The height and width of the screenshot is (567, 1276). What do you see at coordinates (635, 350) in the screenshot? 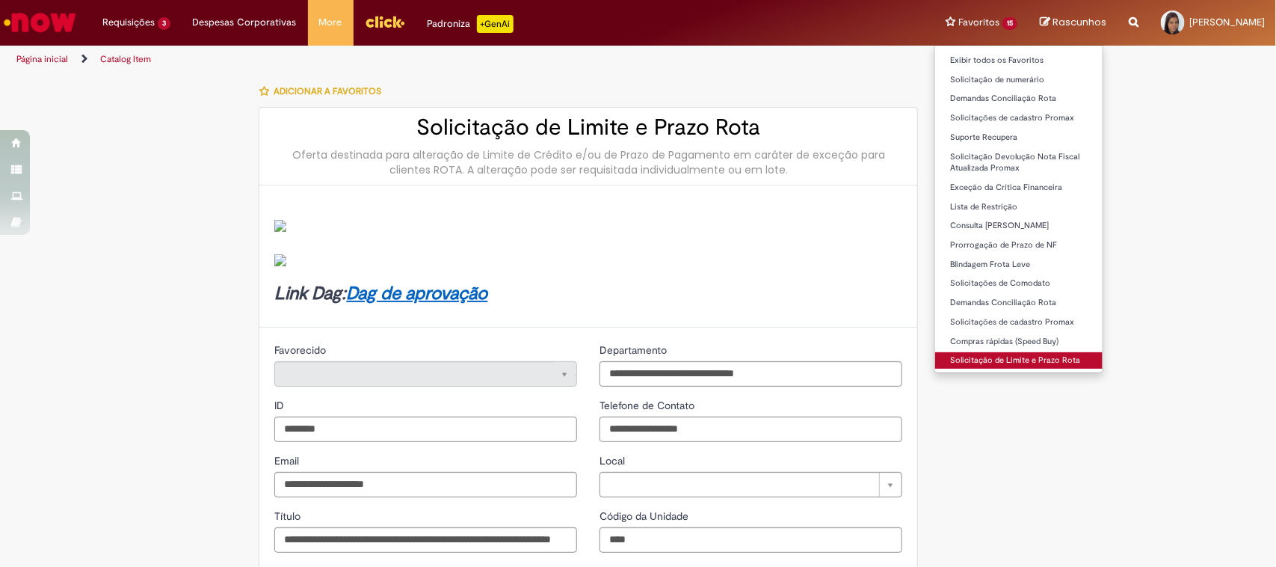
I see `span: Departamento` at bounding box center [635, 350].